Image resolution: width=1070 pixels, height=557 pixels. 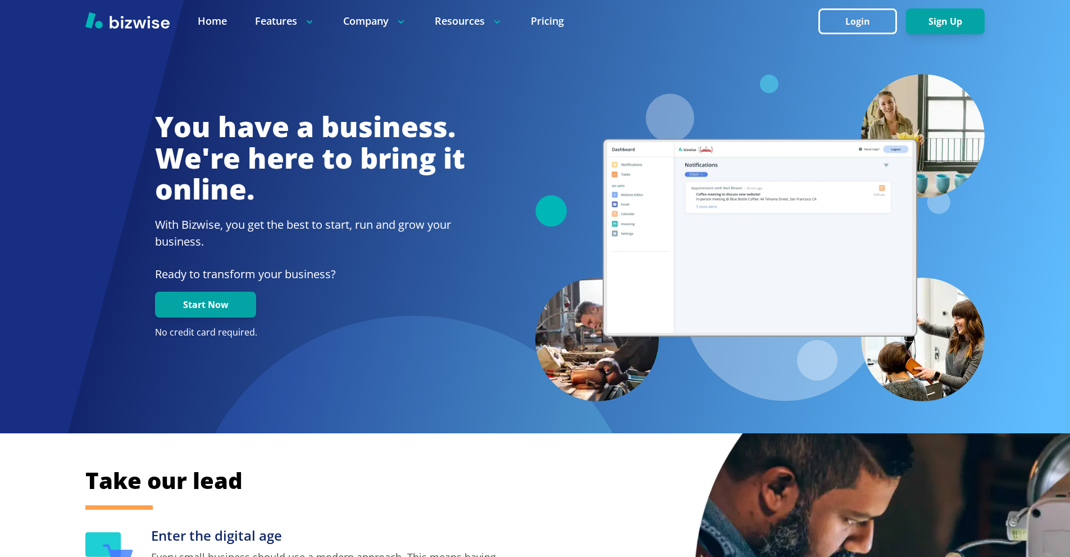 What do you see at coordinates (310, 158) in the screenshot?
I see `h1: You have a business. We're here to bring it online.` at bounding box center [310, 158].